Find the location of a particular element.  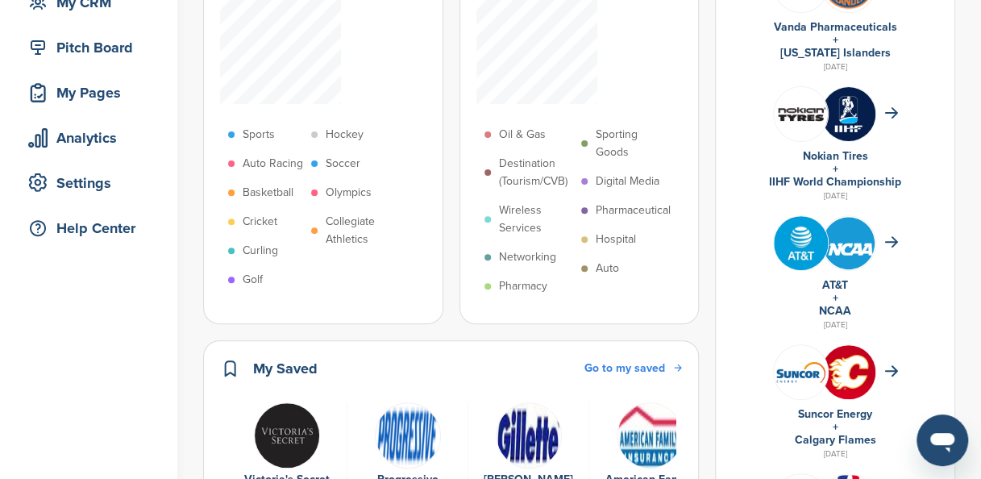

img: St3croq2 400x400 is located at coordinates (848, 243).